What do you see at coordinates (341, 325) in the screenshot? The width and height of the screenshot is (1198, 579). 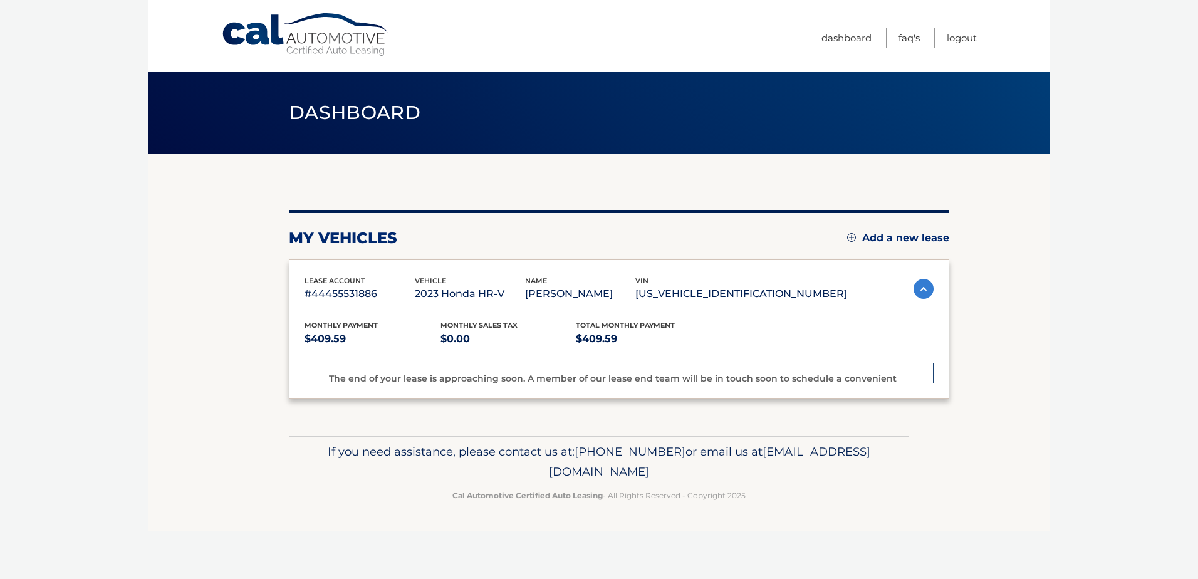 I see `span: Monthly Payment` at bounding box center [341, 325].